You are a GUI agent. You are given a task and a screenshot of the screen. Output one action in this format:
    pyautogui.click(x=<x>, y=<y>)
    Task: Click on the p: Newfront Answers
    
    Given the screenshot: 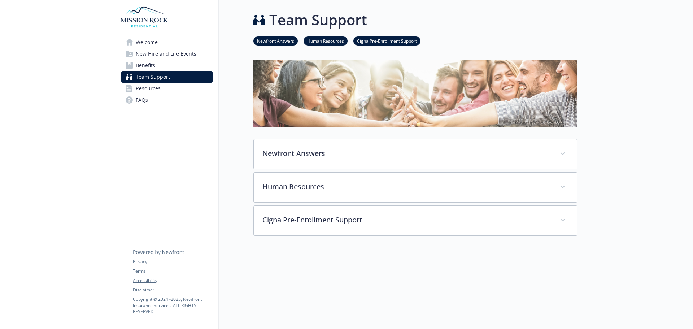 What is the action you would take?
    pyautogui.click(x=407, y=153)
    